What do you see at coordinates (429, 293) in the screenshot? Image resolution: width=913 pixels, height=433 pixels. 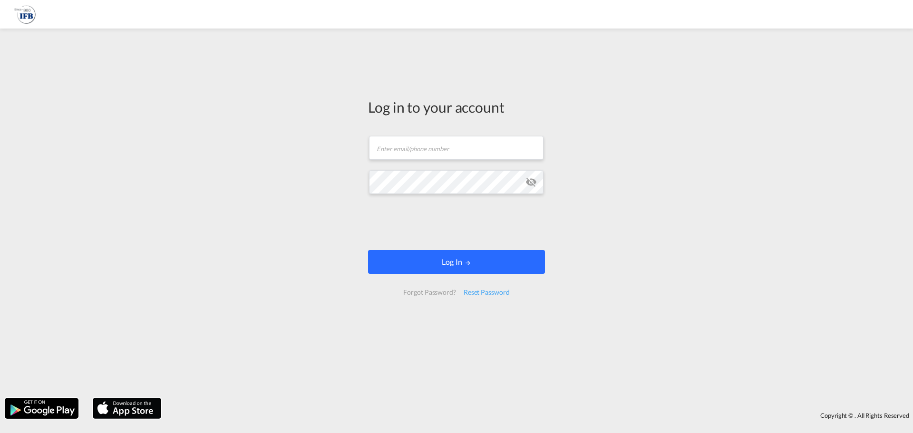 I see `div: Forgot Password?` at bounding box center [429, 293].